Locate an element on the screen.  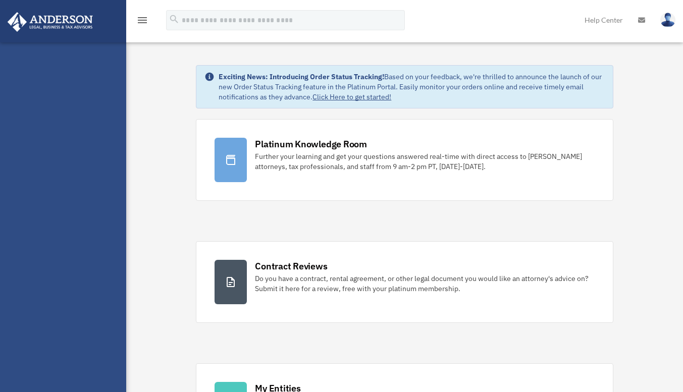
img: Anderson Advisors Platinum Portal is located at coordinates (50, 22).